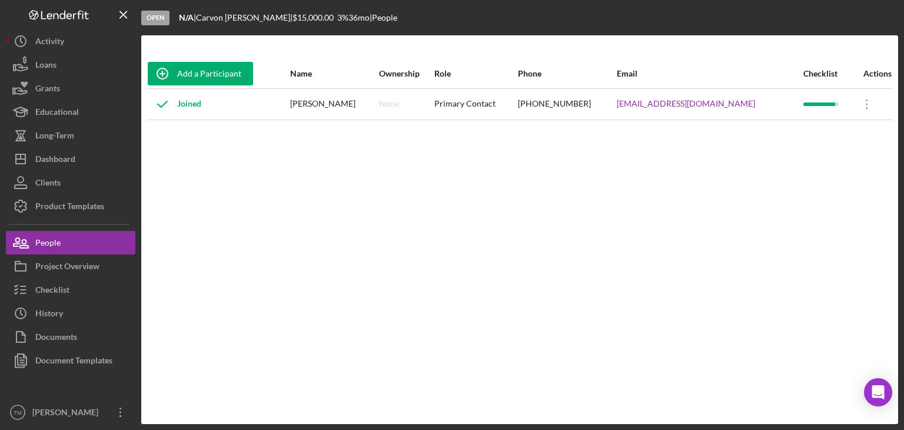 The width and height of the screenshot is (904, 430). What do you see at coordinates (475, 104) in the screenshot?
I see `div: Primary Contact` at bounding box center [475, 104].